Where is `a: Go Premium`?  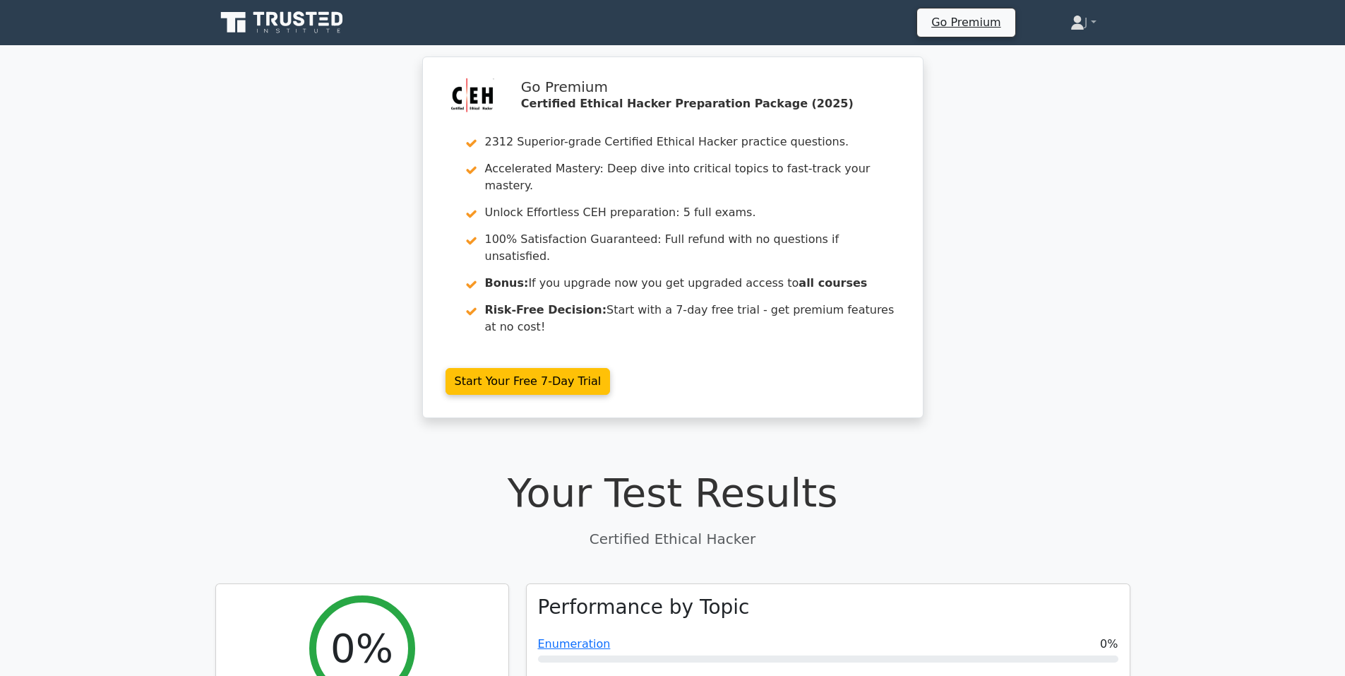
a: Go Premium is located at coordinates (966, 22).